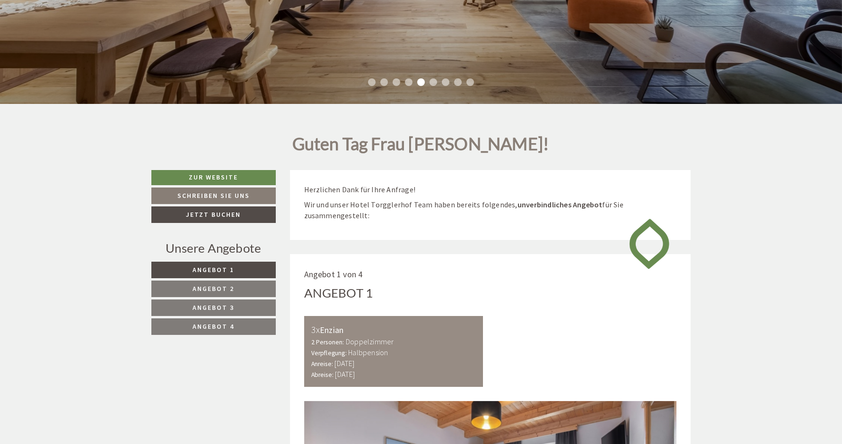 This screenshot has width=842, height=444. Describe the element at coordinates (213, 270) in the screenshot. I see `span: Angebot 1` at that location.